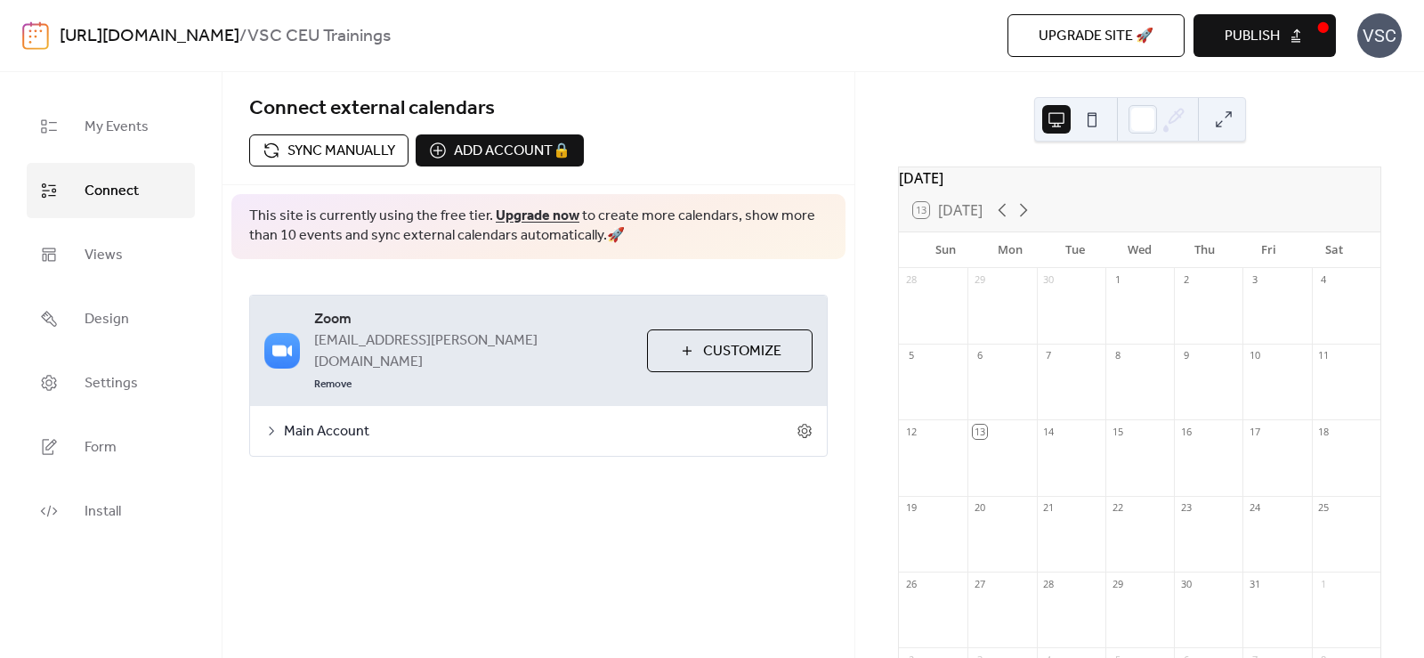 The width and height of the screenshot is (1424, 658). Describe the element at coordinates (539, 226) in the screenshot. I see `span: This site is currently using the free tier. to create more calendars, show more than 10 events an...` at that location.